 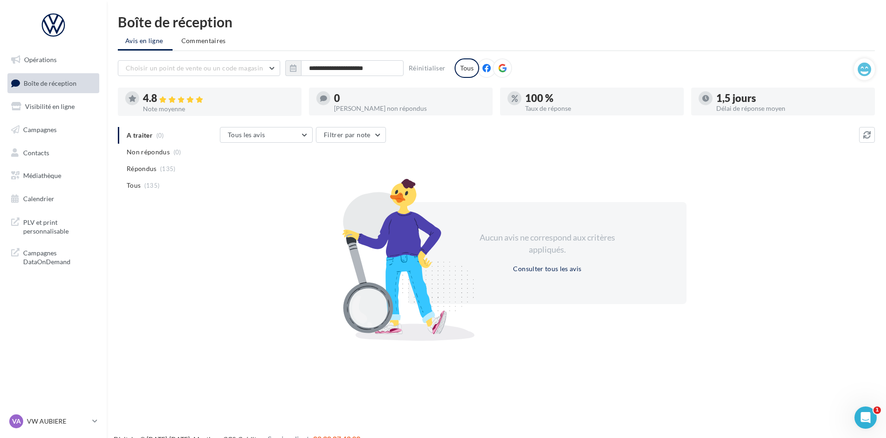 I want to click on a: Calendrier, so click(x=53, y=199).